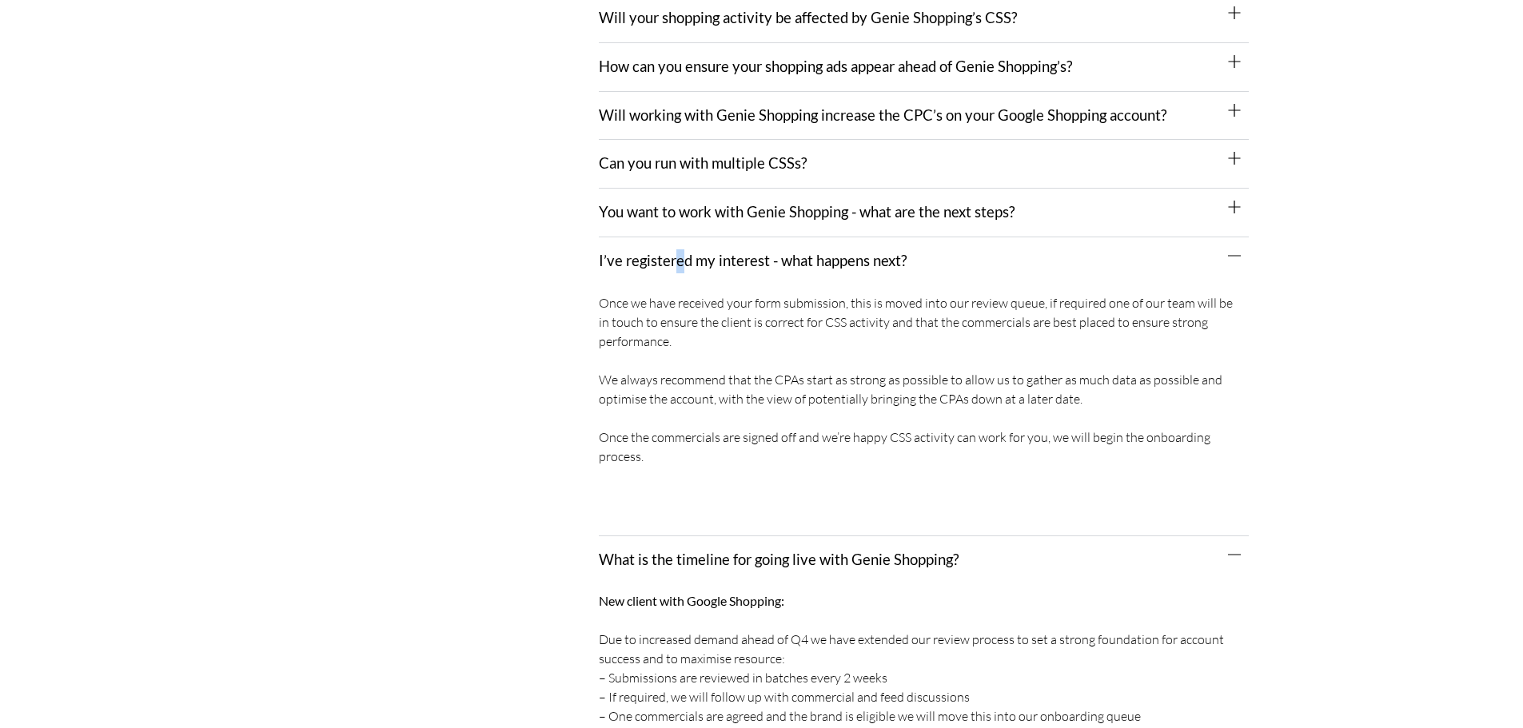 This screenshot has height=728, width=1523. What do you see at coordinates (924, 116) in the screenshot?
I see `div: Will working with Genie Shopping increase the CPC’s on your Google Shopping account?` at bounding box center [924, 116].